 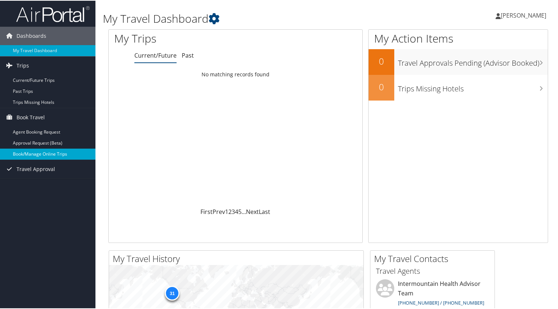 I want to click on a: 2, so click(x=230, y=211).